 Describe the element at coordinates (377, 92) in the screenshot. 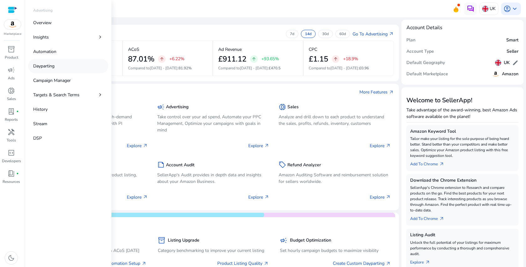

I see `a: More Featuresarrow_outward` at that location.